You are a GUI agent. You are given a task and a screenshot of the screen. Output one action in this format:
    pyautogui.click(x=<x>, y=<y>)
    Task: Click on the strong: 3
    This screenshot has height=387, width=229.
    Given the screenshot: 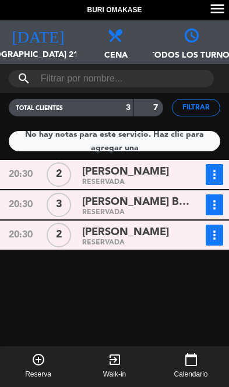 What is the action you would take?
    pyautogui.click(x=128, y=108)
    